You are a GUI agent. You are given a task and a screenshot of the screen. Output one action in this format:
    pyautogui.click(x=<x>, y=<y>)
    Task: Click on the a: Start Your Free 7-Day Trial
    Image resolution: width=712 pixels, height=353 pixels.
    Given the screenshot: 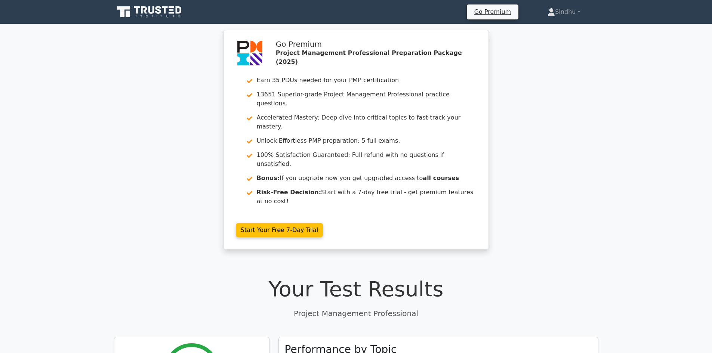 What is the action you would take?
    pyautogui.click(x=280, y=230)
    